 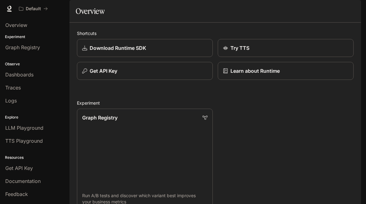 I want to click on p: Get API Key, so click(x=103, y=71).